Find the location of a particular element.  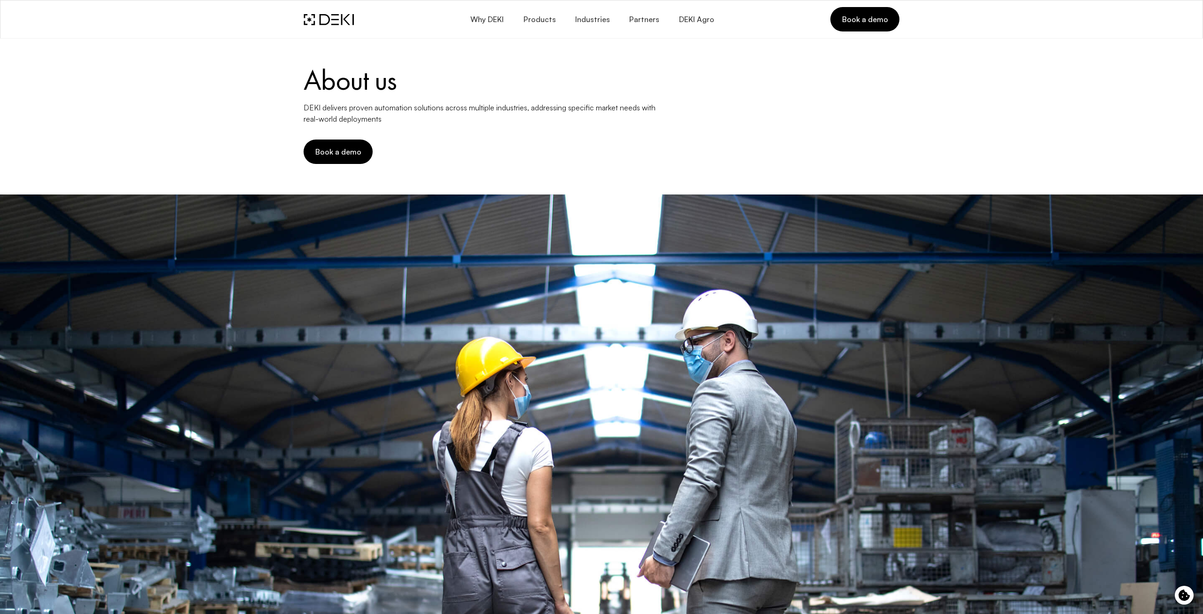

img: DEKI Logo is located at coordinates (329, 19).